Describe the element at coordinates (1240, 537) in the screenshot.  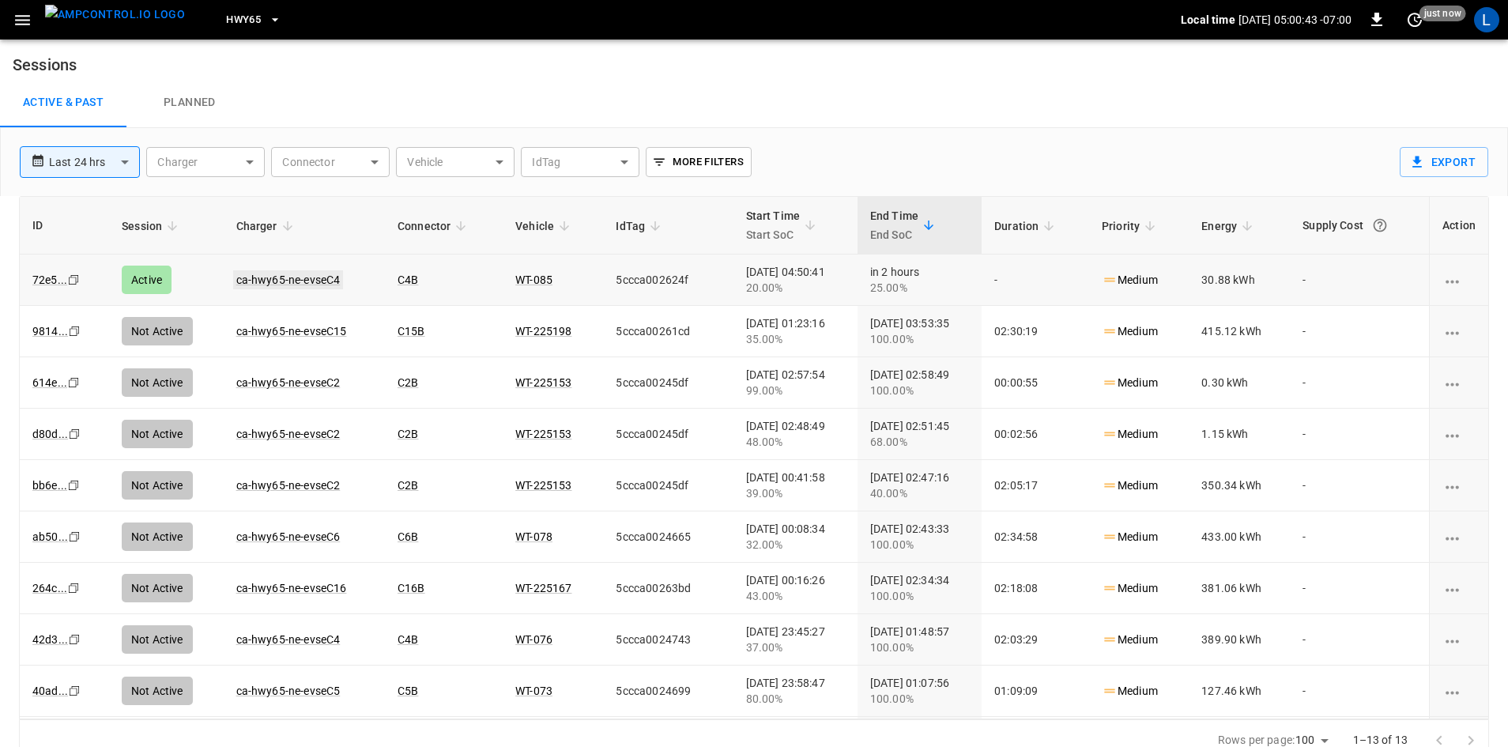
I see `td: 433.00 kWh` at that location.